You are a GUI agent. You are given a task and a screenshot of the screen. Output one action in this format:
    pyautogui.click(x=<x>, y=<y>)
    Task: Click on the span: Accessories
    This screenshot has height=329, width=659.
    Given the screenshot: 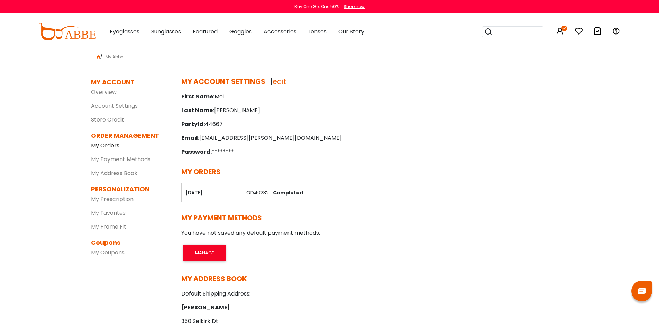 What is the action you would take?
    pyautogui.click(x=280, y=31)
    